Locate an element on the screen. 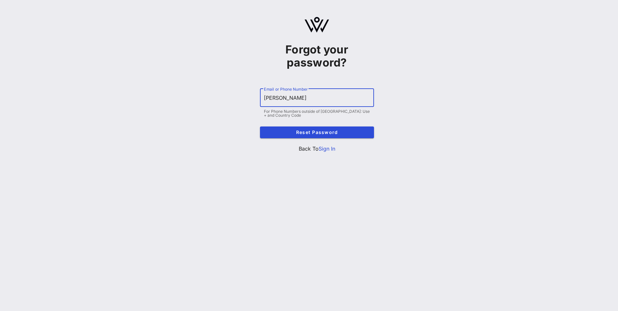 This screenshot has height=311, width=618. button: Reset Password is located at coordinates (317, 132).